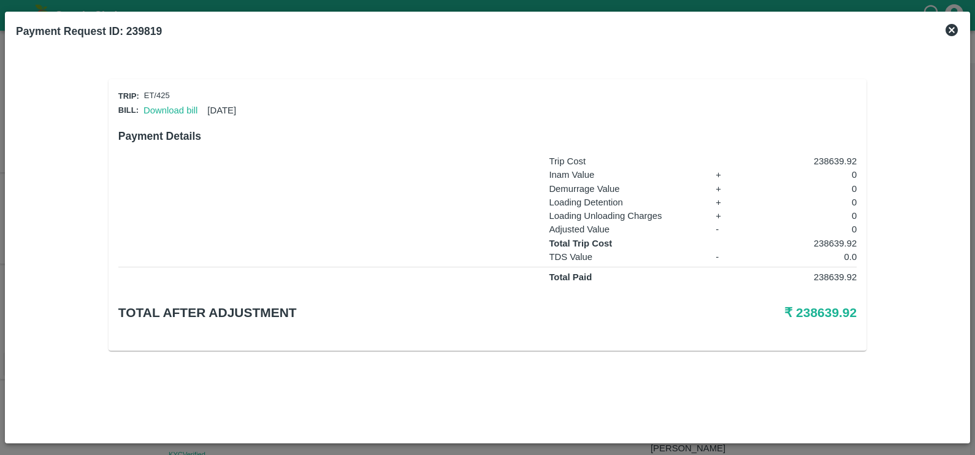 The image size is (975, 455). What do you see at coordinates (626, 257) in the screenshot?
I see `p: TDS Value` at bounding box center [626, 257].